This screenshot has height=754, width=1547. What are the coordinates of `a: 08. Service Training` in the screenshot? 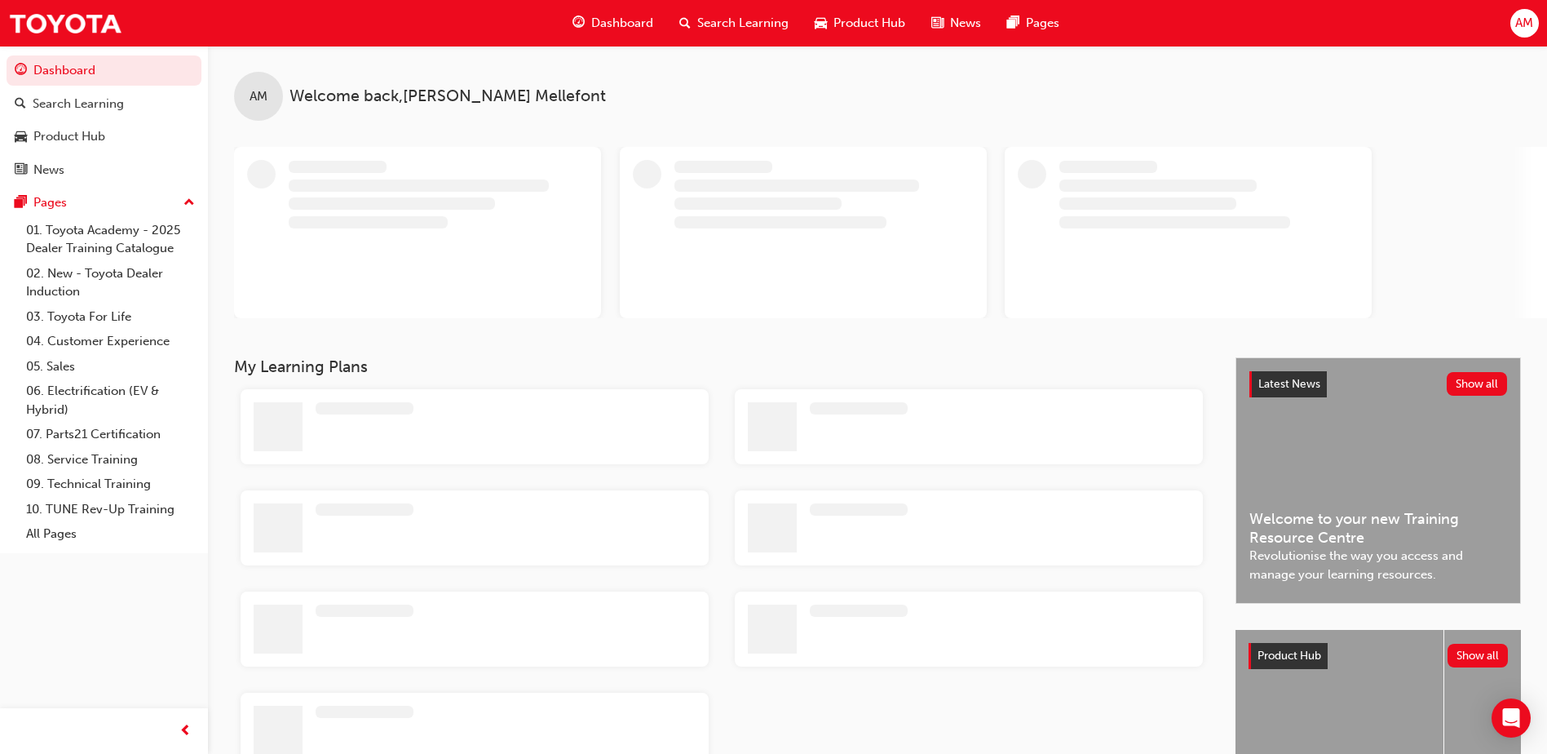 It's located at (110, 459).